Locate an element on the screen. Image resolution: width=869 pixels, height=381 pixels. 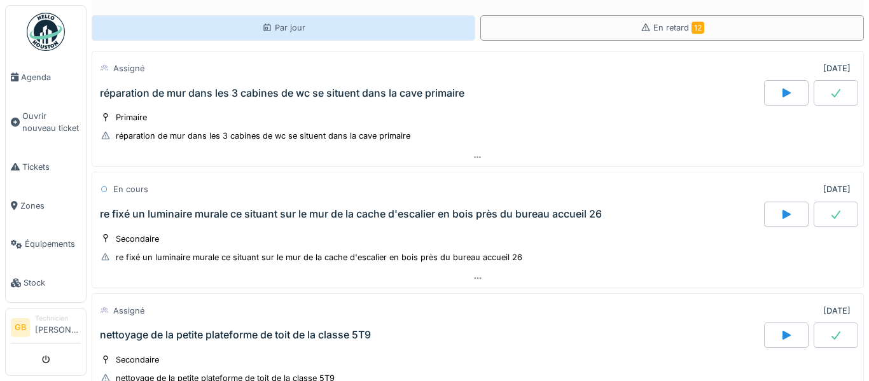
span: 12 is located at coordinates (698, 27).